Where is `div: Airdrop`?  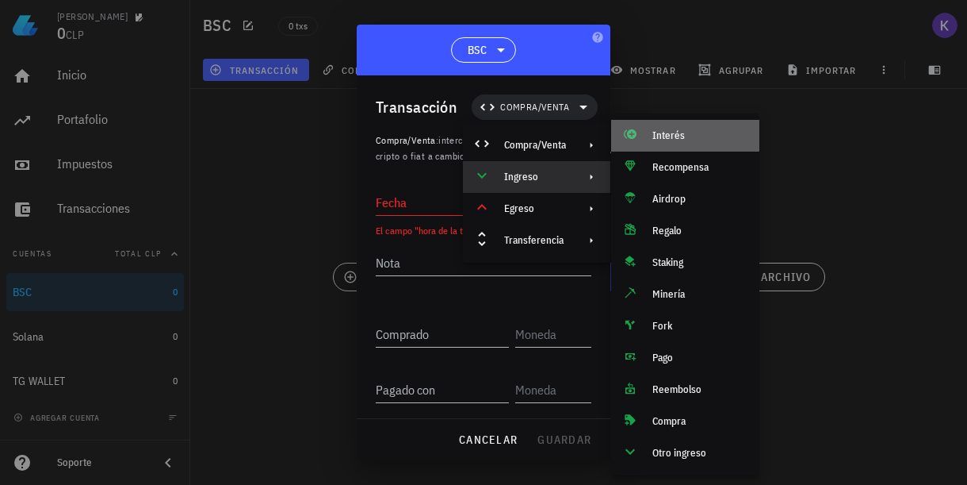 div: Airdrop is located at coordinates (699, 199).